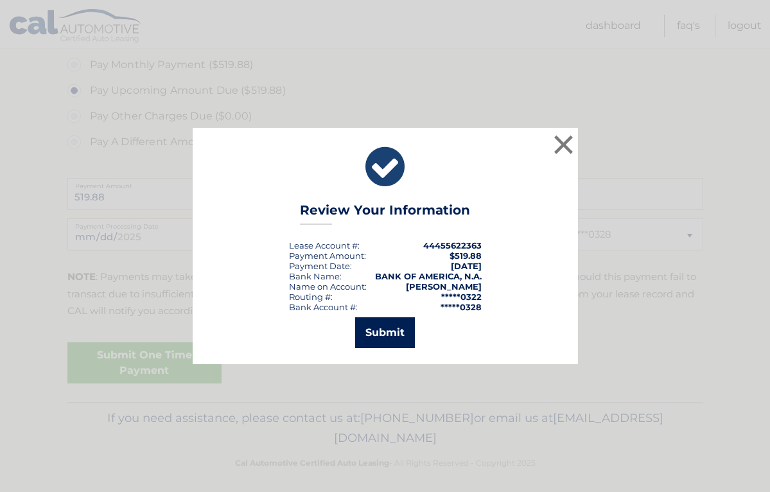  What do you see at coordinates (324, 245) in the screenshot?
I see `div: Lease Account #:` at bounding box center [324, 245].